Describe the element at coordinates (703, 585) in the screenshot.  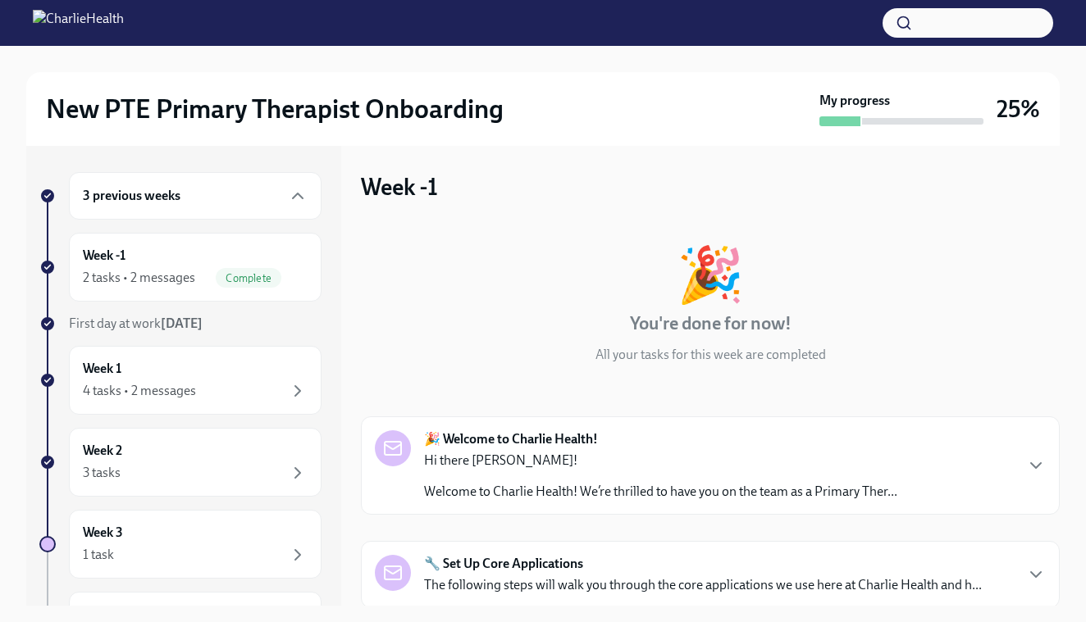
I see `p: The following steps will walk you through the core applications we use here at Charlie Health and...` at that location.